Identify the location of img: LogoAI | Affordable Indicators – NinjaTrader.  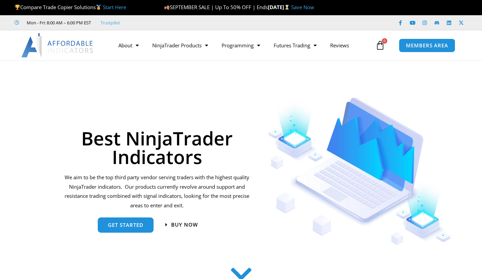
(57, 45).